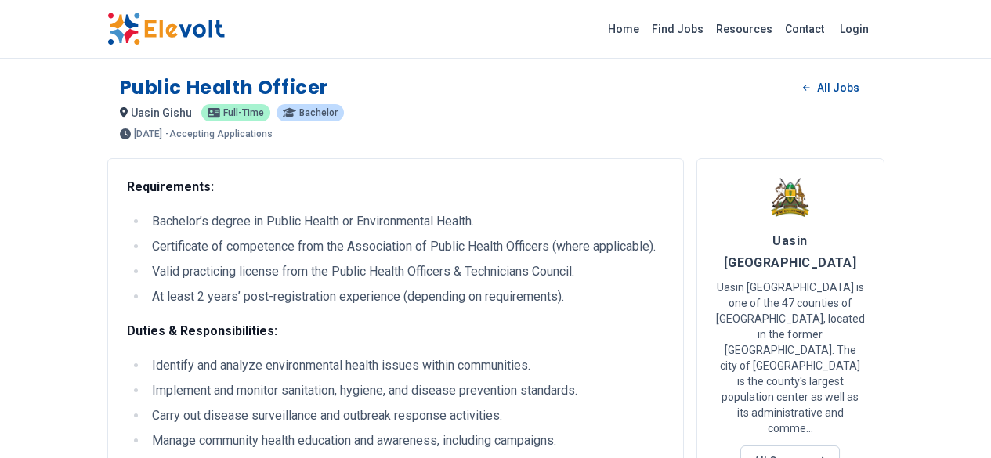 This screenshot has height=458, width=991. Describe the element at coordinates (406, 297) in the screenshot. I see `li: At least 2 years’ post-registration experience (depending on requirements).` at that location.